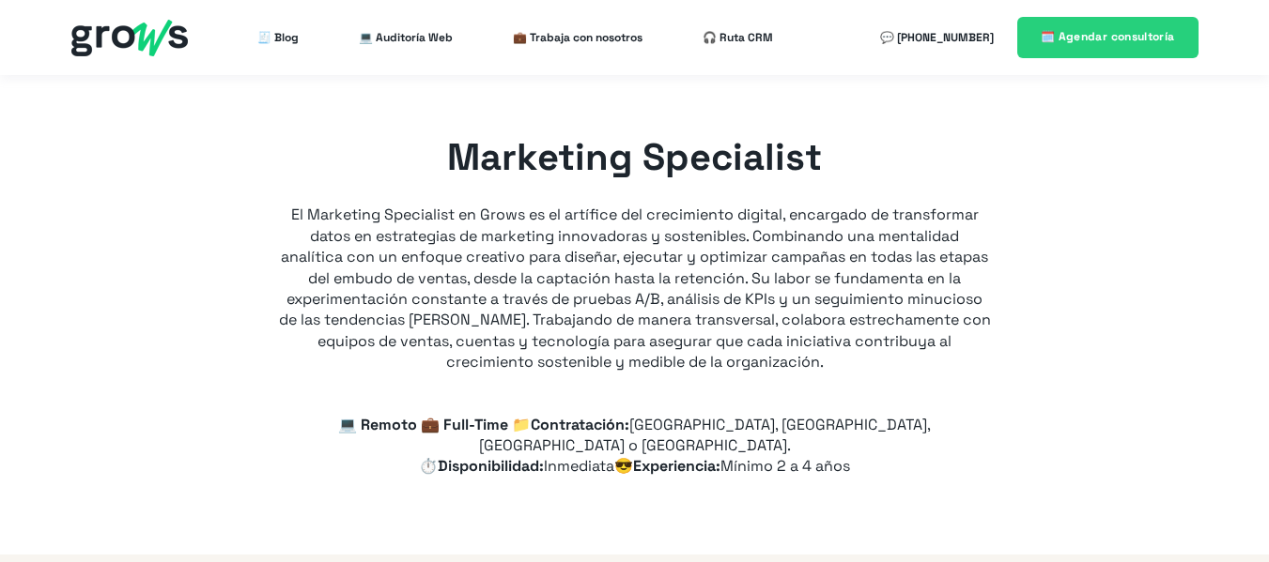  Describe the element at coordinates (278, 38) in the screenshot. I see `a: 🧾 Blog` at that location.